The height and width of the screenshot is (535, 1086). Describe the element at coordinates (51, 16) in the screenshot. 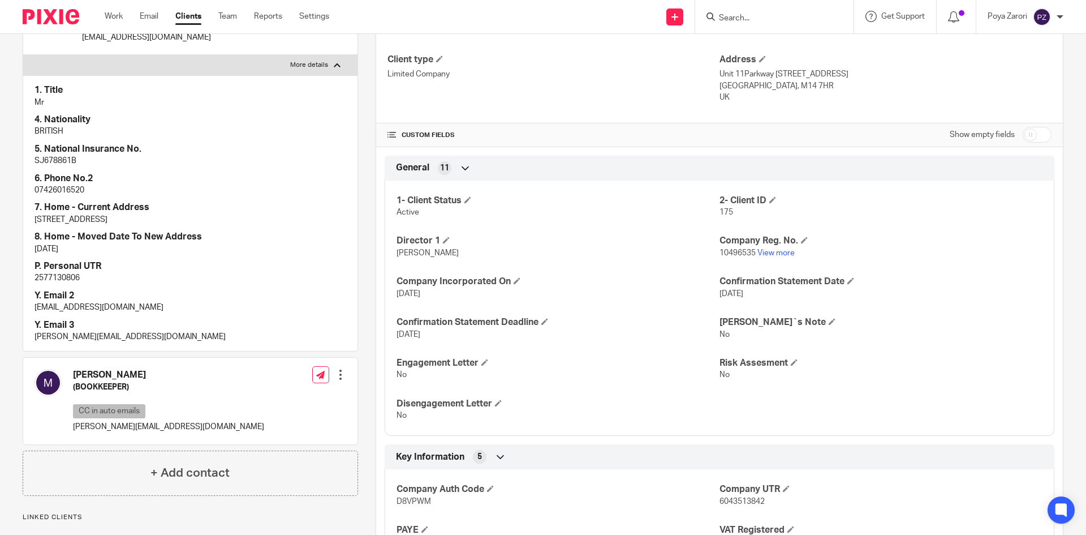

I see `img: Pixie` at that location.